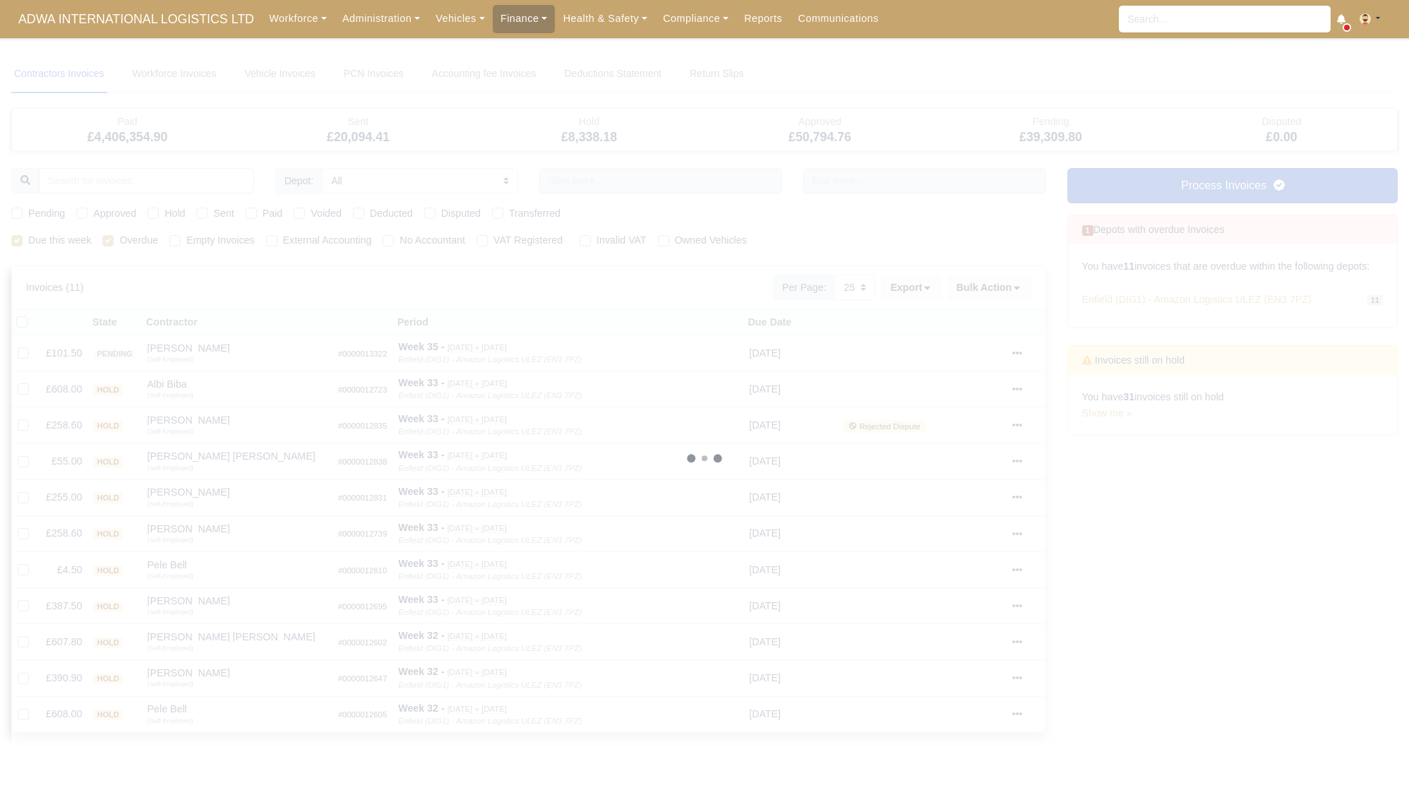  Describe the element at coordinates (838, 18) in the screenshot. I see `a: Communications` at that location.